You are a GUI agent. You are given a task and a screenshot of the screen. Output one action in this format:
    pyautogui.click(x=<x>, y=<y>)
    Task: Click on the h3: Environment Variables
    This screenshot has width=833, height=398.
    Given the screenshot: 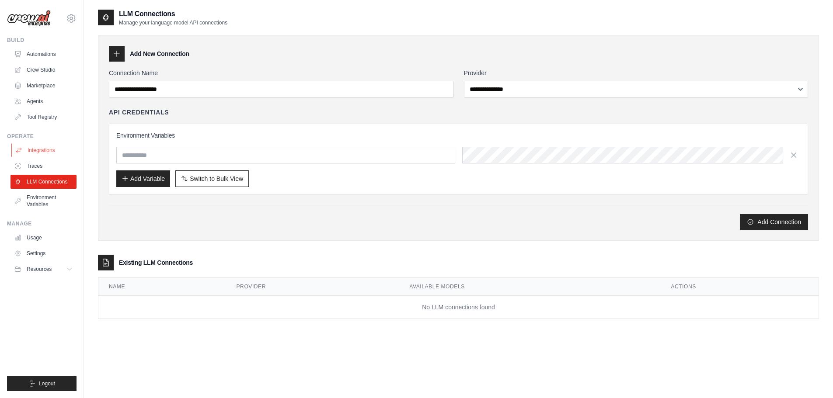 What is the action you would take?
    pyautogui.click(x=458, y=136)
    